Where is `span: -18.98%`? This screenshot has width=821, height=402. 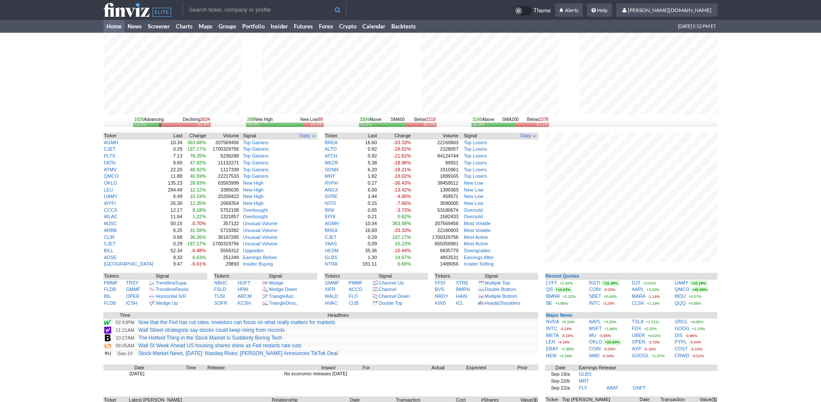
span: -18.98% is located at coordinates (402, 163).